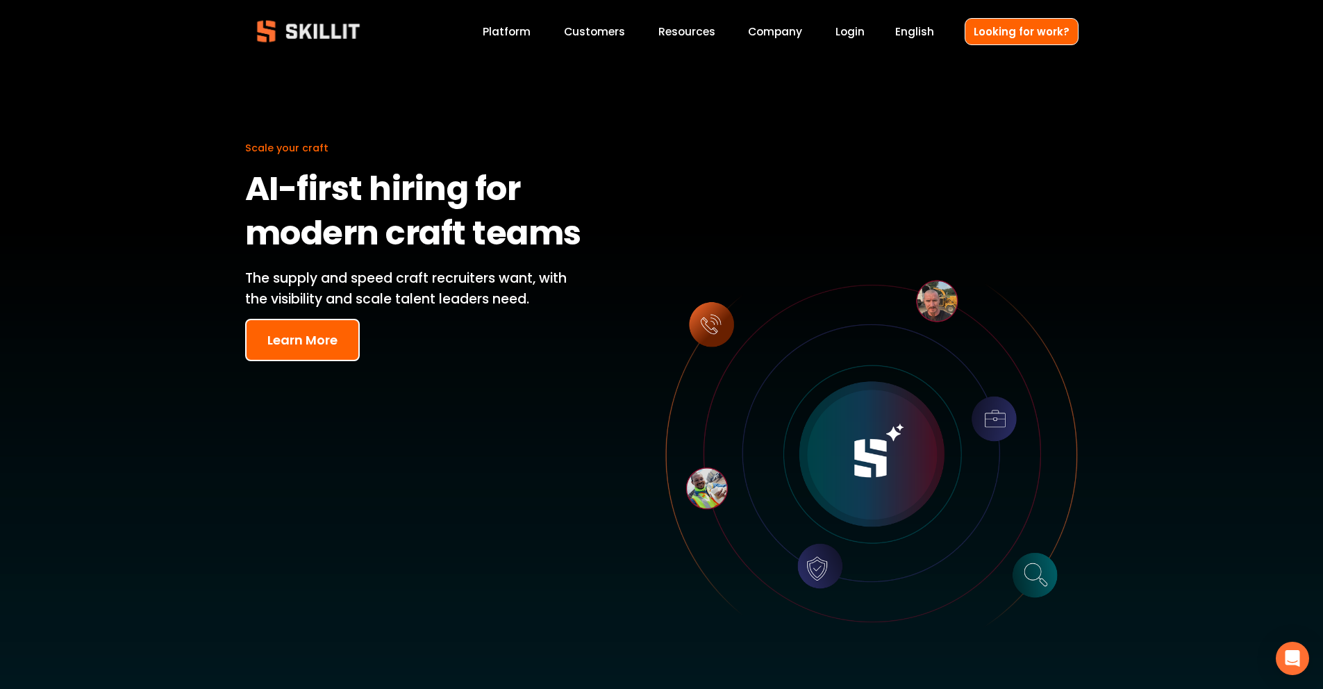 The image size is (1323, 689). I want to click on img: Skillit, so click(308, 31).